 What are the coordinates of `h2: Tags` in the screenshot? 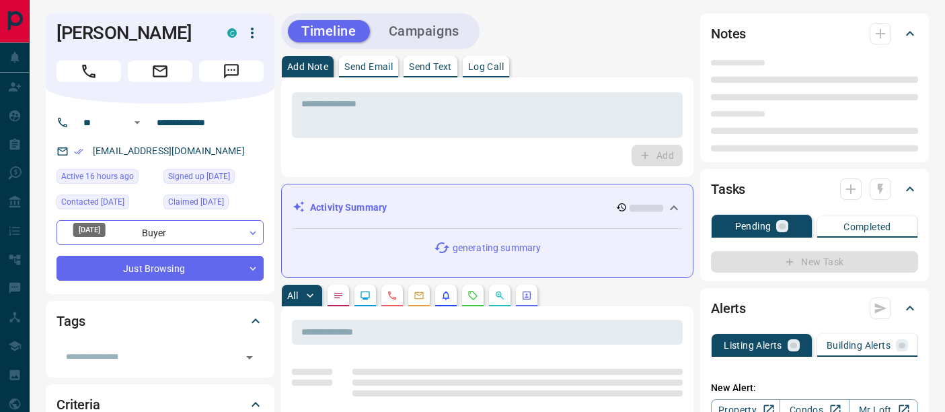 It's located at (71, 321).